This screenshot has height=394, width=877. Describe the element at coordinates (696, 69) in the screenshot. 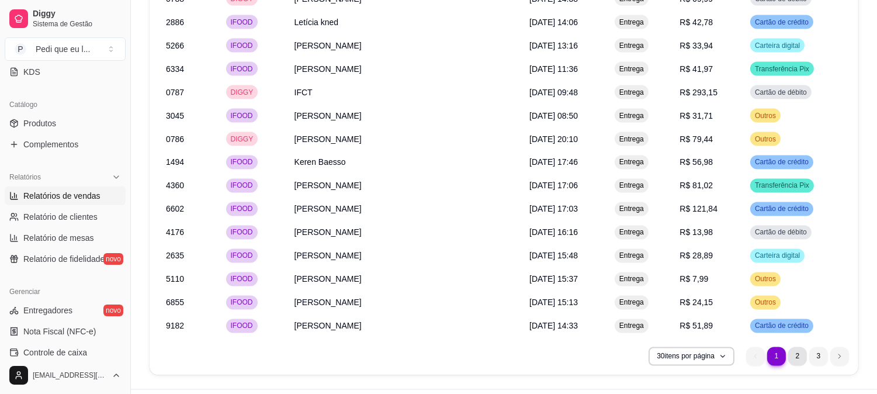

I see `span: R$ 41,97` at that location.